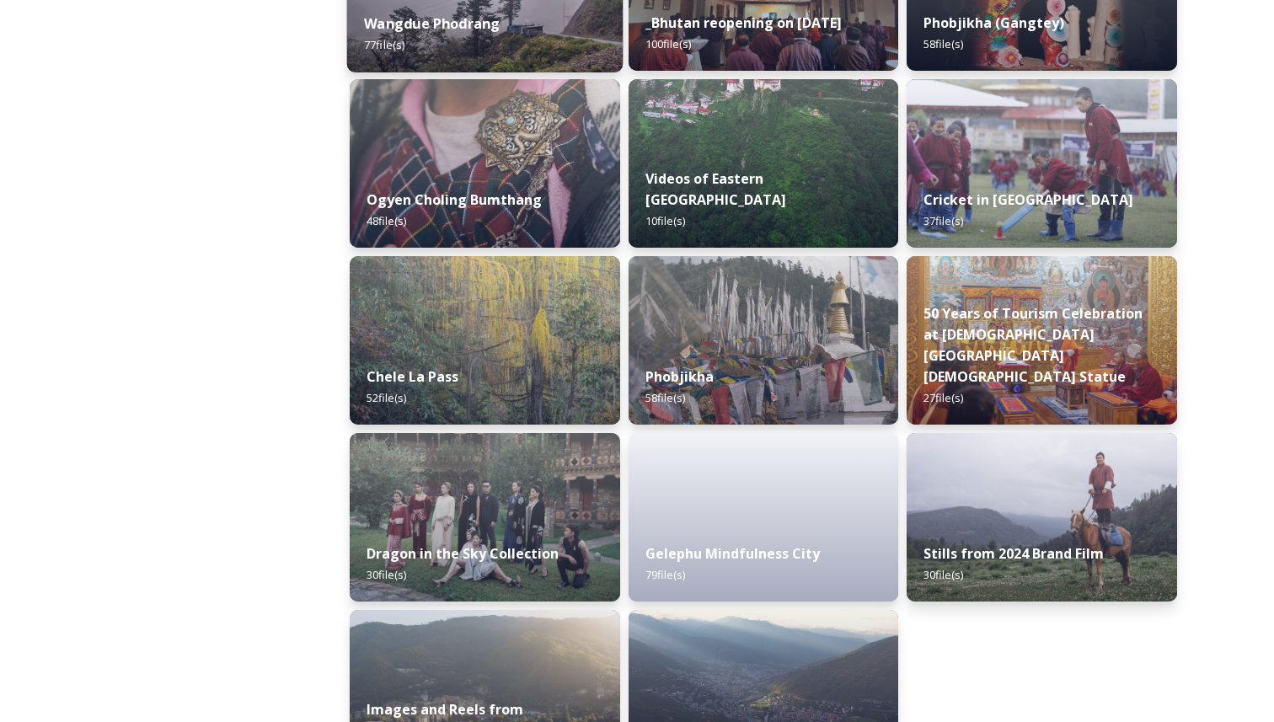  What do you see at coordinates (665, 221) in the screenshot?
I see `span: 10 file(s)` at bounding box center [665, 221].